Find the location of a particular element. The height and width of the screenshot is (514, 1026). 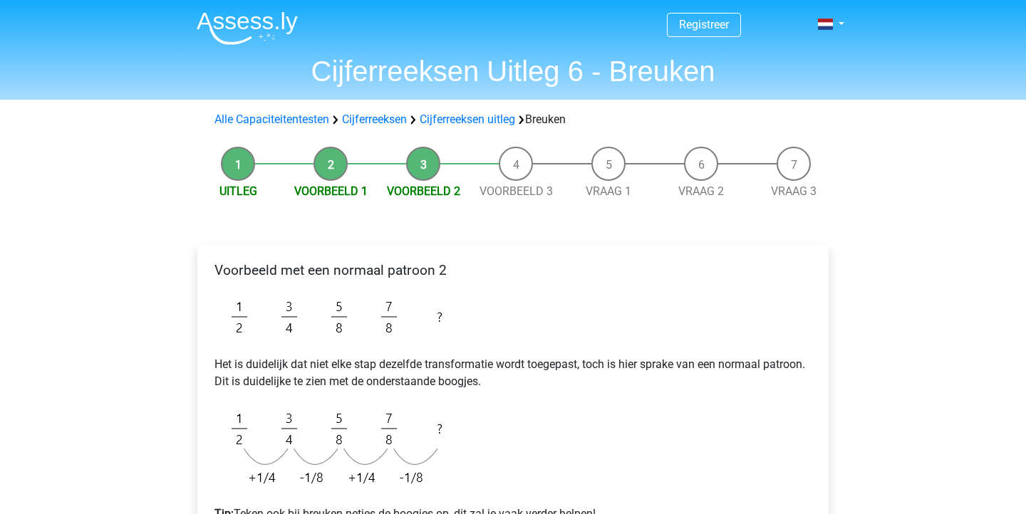

a: Alle Capaciteitentesten is located at coordinates (271, 119).